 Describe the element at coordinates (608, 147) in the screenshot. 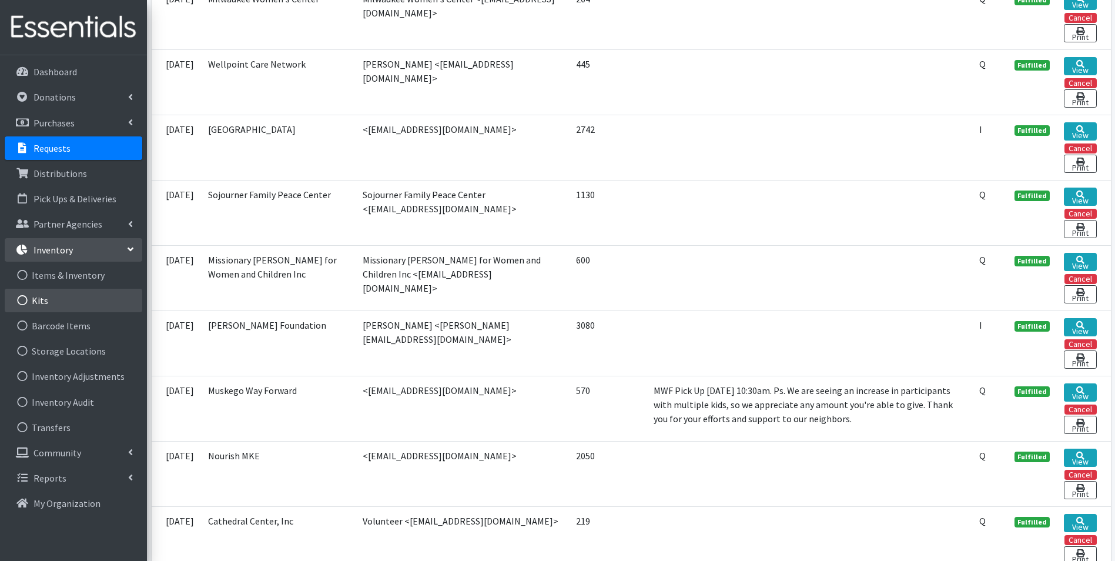

I see `td: 2742` at that location.